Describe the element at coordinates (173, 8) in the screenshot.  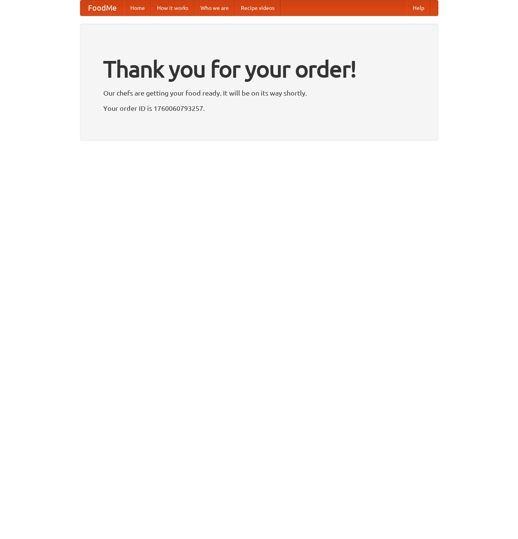
I see `a: How it works` at that location.